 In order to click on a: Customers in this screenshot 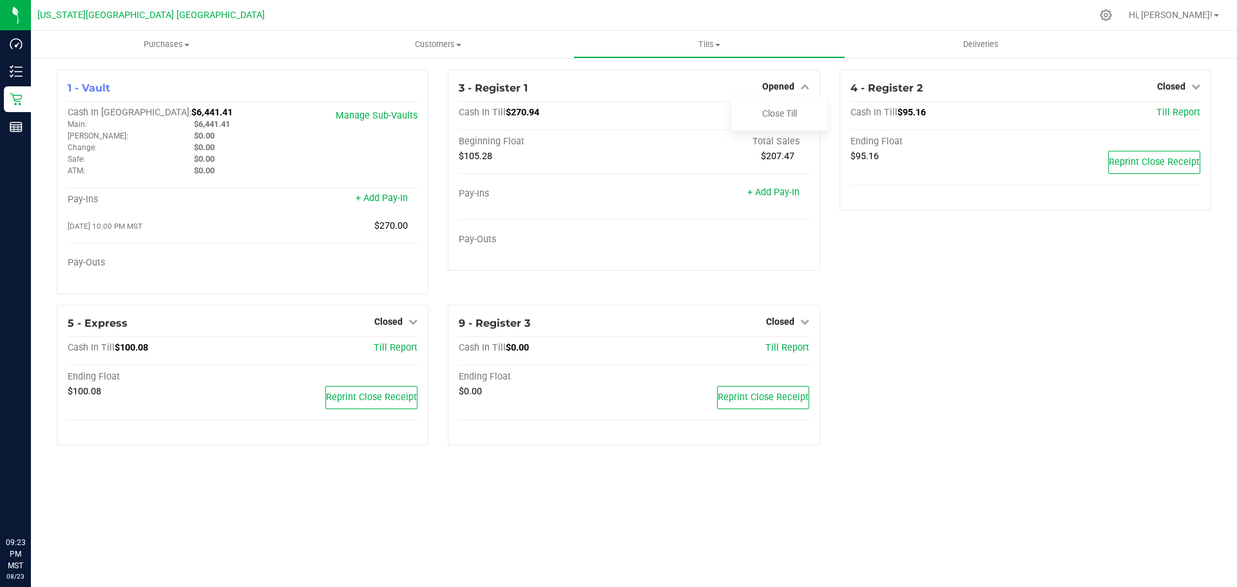, I will do `click(437, 44)`.